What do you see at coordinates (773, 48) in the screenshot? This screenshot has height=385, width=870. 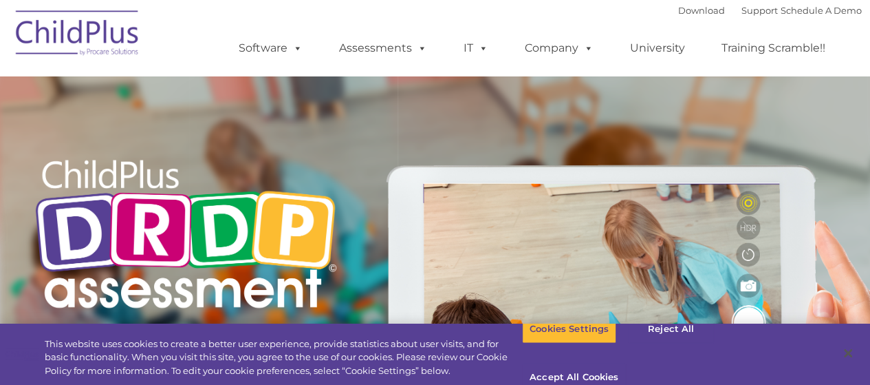 I see `a: Training Scramble!!` at bounding box center [773, 48].